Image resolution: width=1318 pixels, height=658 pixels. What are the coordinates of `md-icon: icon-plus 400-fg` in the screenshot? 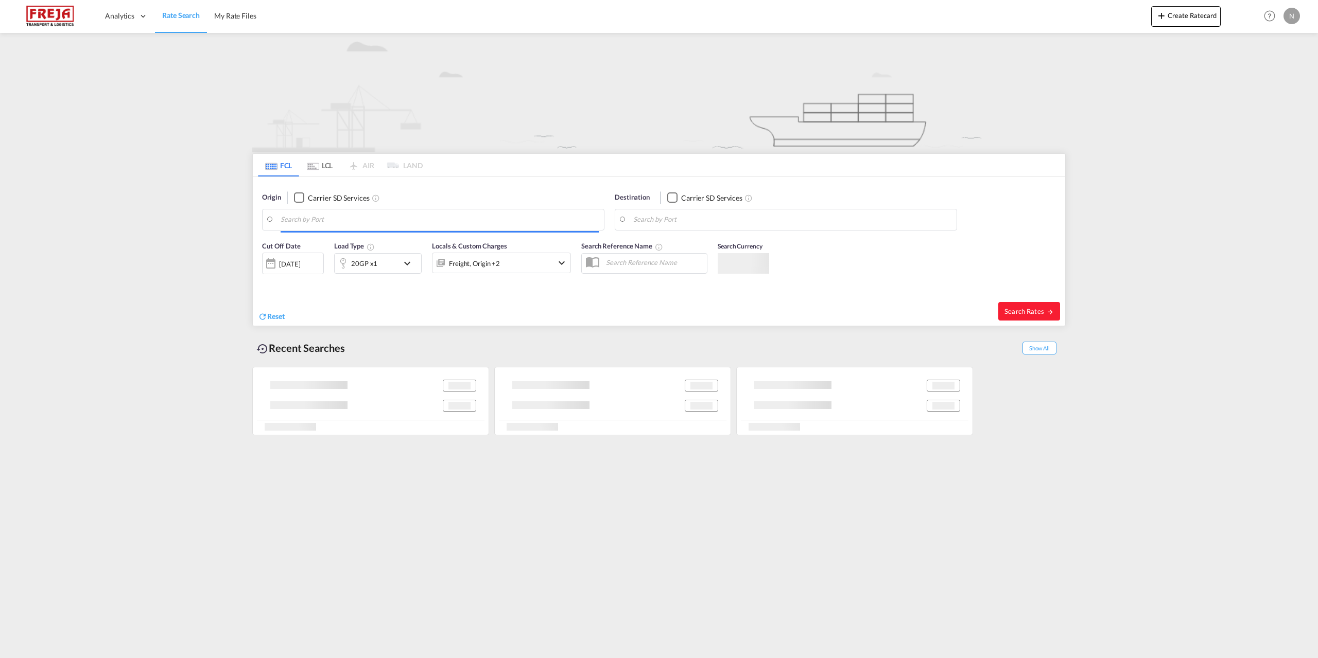 It's located at (1161, 15).